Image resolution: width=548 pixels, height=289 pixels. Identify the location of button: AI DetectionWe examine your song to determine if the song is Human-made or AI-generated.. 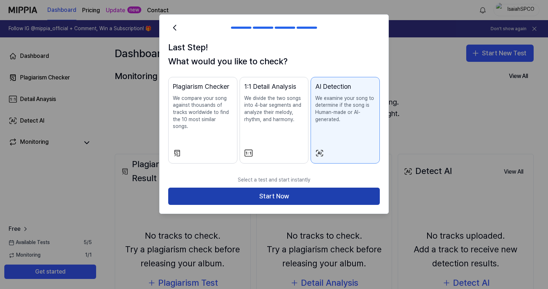
(345, 120).